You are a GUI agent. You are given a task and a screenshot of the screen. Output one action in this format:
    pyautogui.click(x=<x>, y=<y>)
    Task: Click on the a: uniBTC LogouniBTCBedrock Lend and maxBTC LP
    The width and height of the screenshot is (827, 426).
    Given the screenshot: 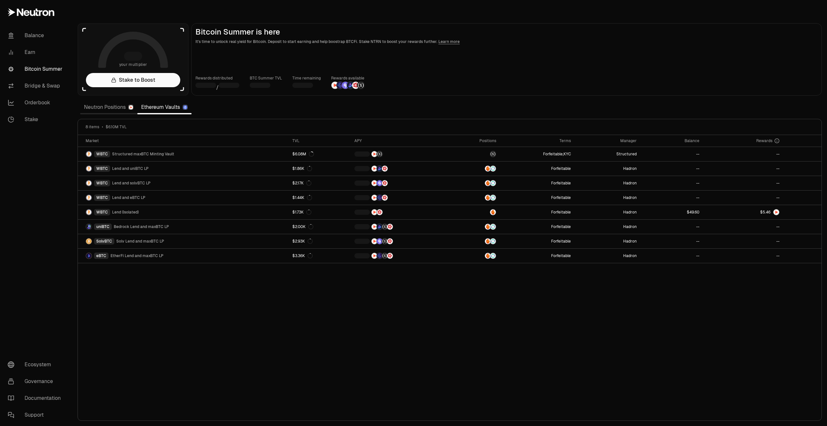 What is the action you would take?
    pyautogui.click(x=183, y=227)
    